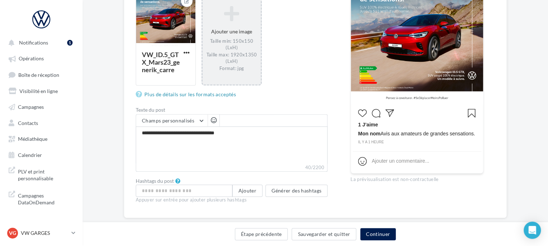  Describe the element at coordinates (232, 168) in the screenshot. I see `label: 40/2200` at that location.